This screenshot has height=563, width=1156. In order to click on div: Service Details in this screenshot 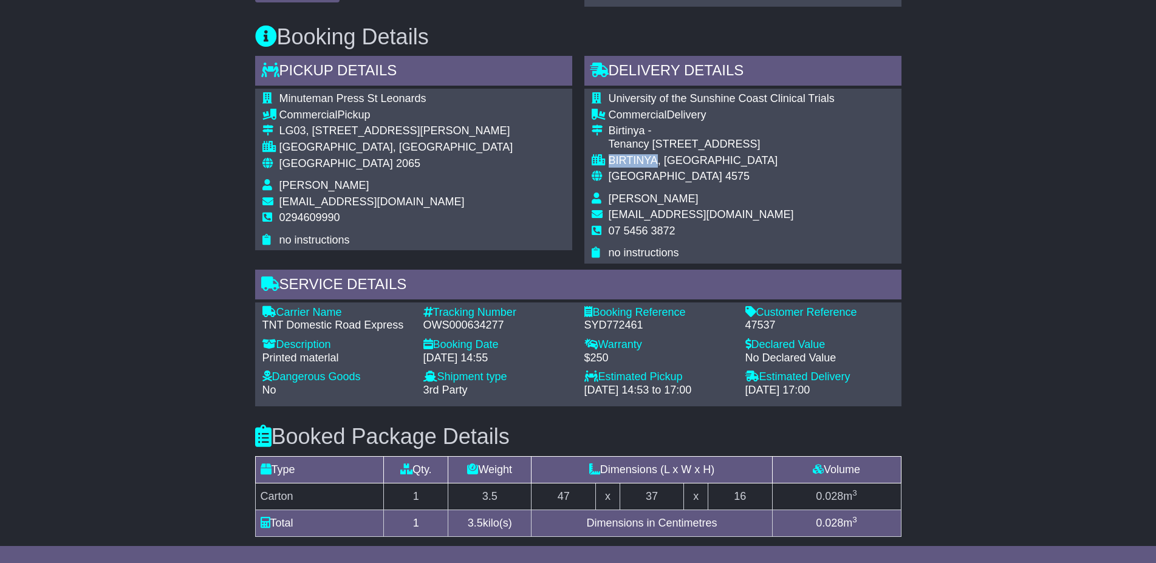, I will do `click(578, 286)`.